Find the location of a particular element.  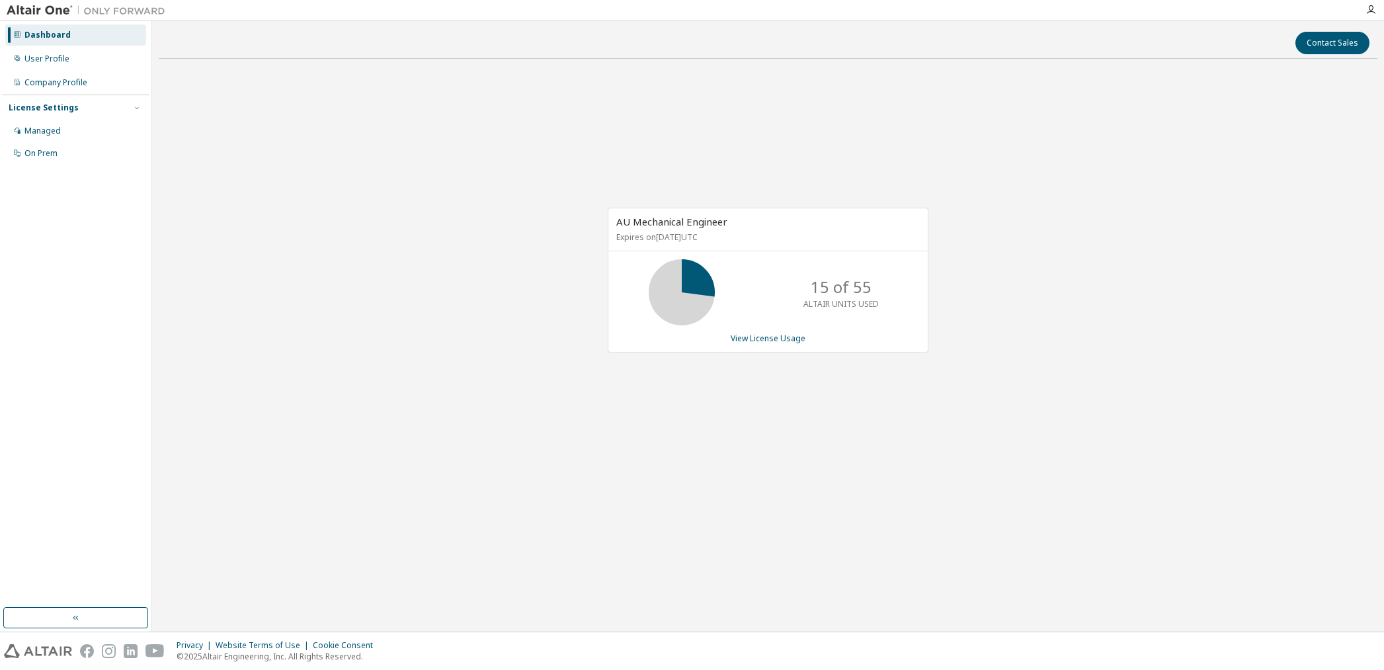

a: View License Usage is located at coordinates (768, 338).